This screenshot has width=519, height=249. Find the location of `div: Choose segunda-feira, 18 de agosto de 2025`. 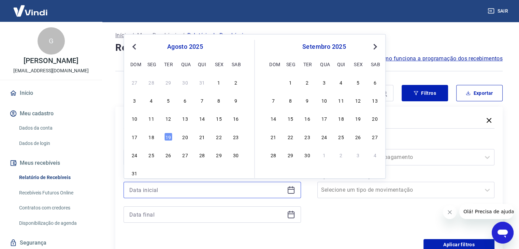

div: Choose segunda-feira, 18 de agosto de 2025 is located at coordinates (151, 137).